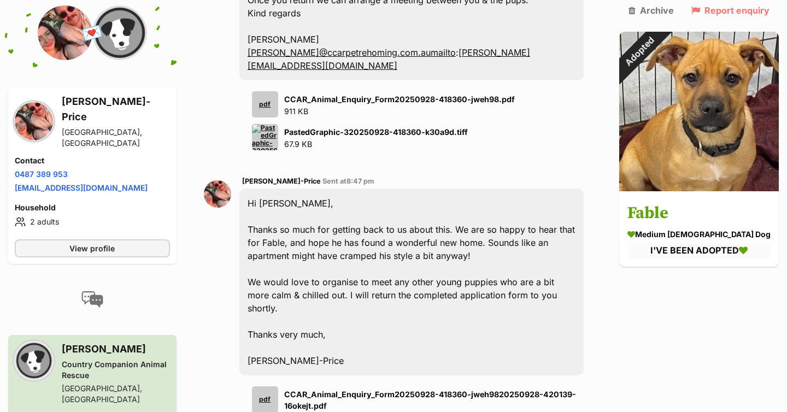  I want to click on img: Fable, so click(699, 111).